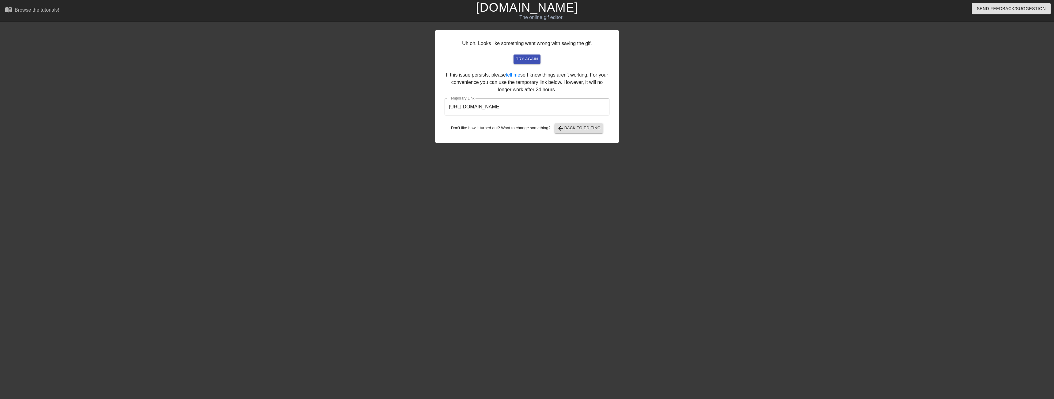 The image size is (1054, 399). Describe the element at coordinates (513, 75) in the screenshot. I see `a: tell me` at that location.